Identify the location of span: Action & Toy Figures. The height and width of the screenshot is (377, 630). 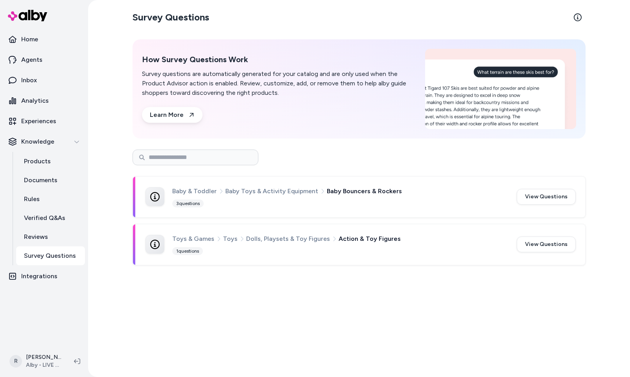
(370, 239).